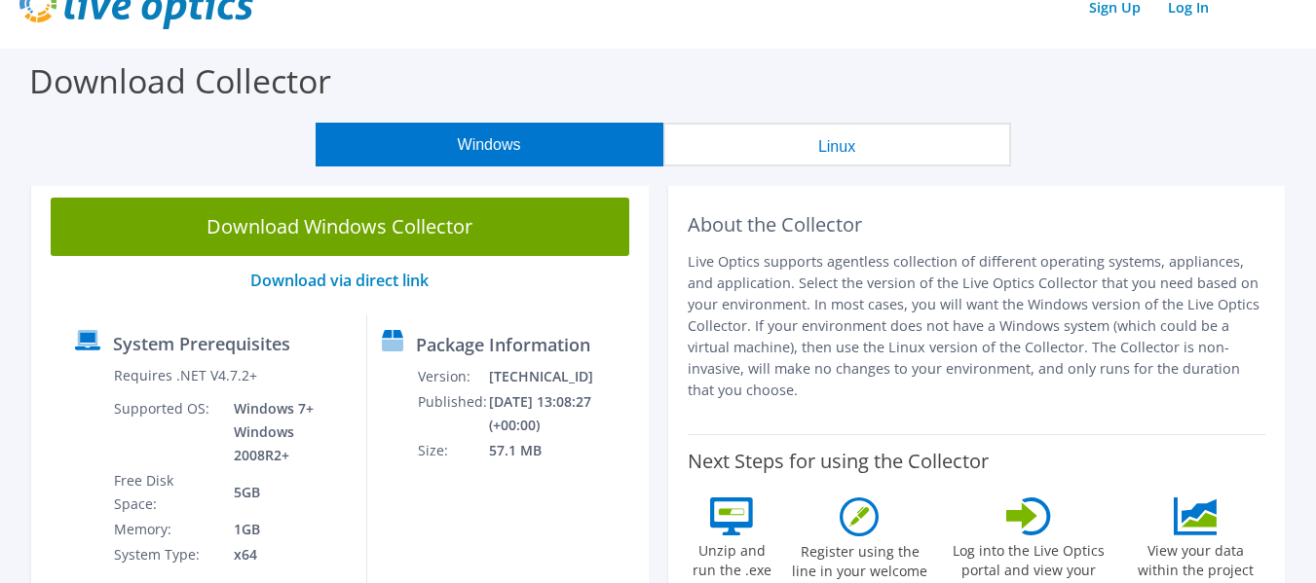 The image size is (1316, 583). Describe the element at coordinates (732, 558) in the screenshot. I see `label: Unzip and run the .exe` at that location.